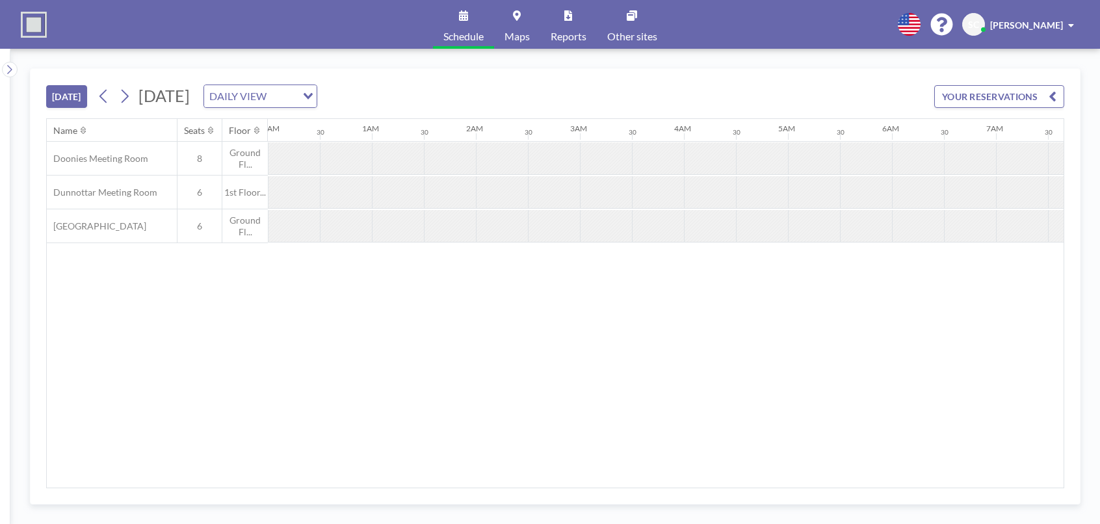  What do you see at coordinates (632, 36) in the screenshot?
I see `span: Other sites` at bounding box center [632, 36].